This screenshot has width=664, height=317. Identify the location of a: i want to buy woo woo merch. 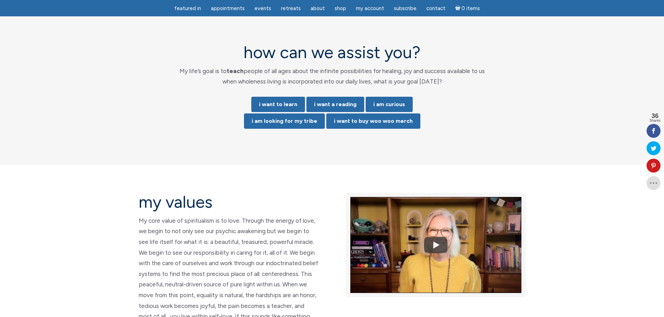
(373, 121).